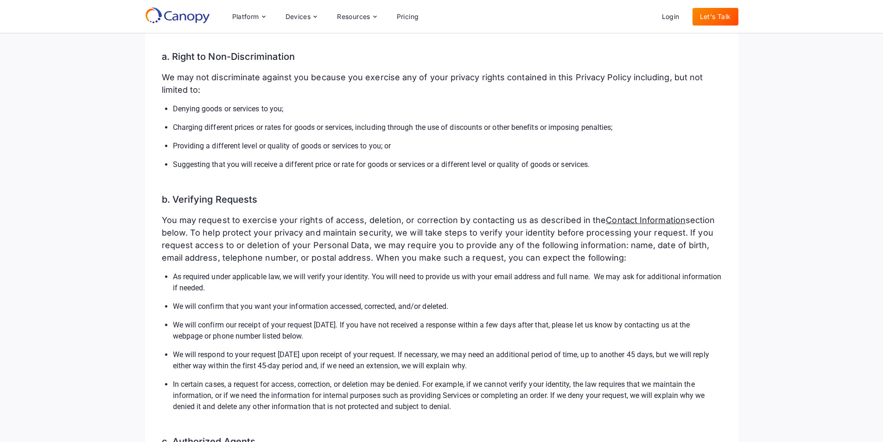 This screenshot has height=442, width=883. What do you see at coordinates (408, 17) in the screenshot?
I see `a: Pricing` at bounding box center [408, 17].